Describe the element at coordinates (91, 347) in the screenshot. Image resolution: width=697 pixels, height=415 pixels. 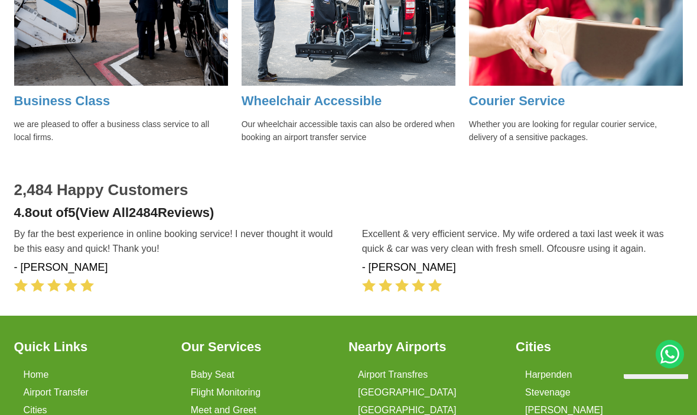
I see `h3: Quick Links` at that location.